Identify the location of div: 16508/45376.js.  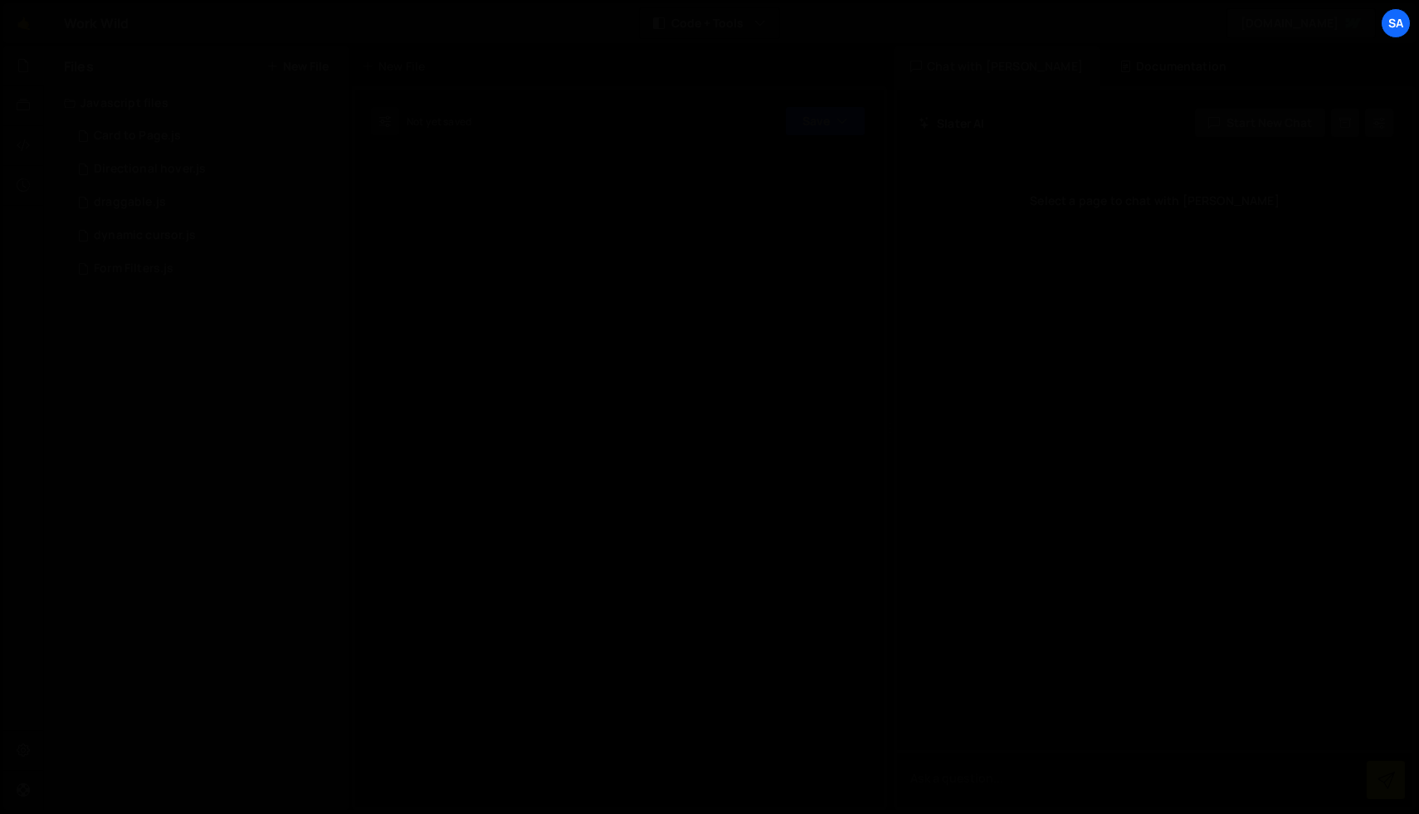
(206, 236).